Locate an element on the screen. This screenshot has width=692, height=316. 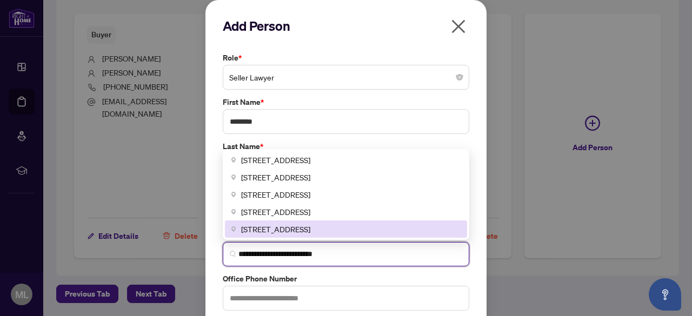
label: First Name is located at coordinates (346, 102).